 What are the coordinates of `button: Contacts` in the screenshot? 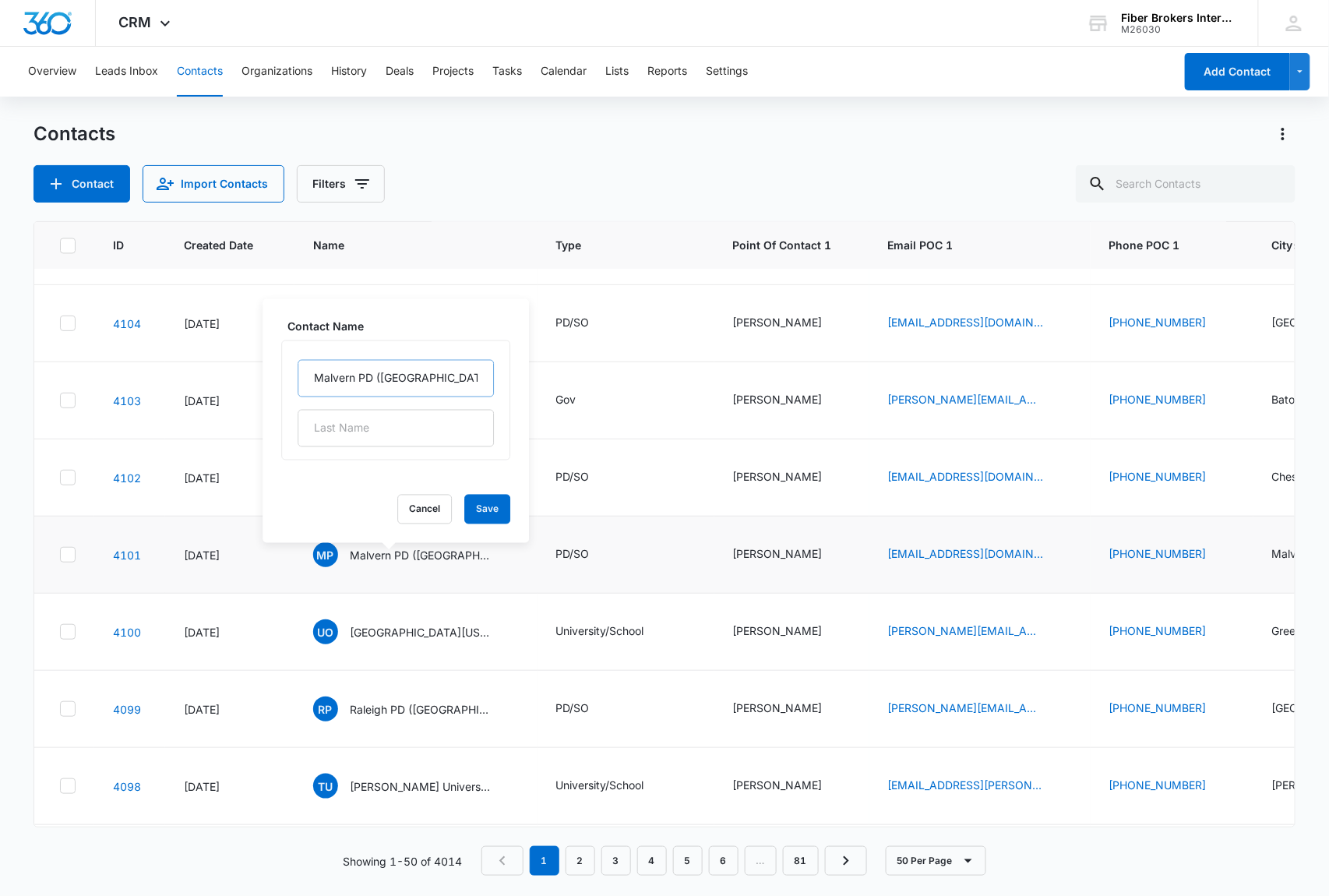 It's located at (200, 72).